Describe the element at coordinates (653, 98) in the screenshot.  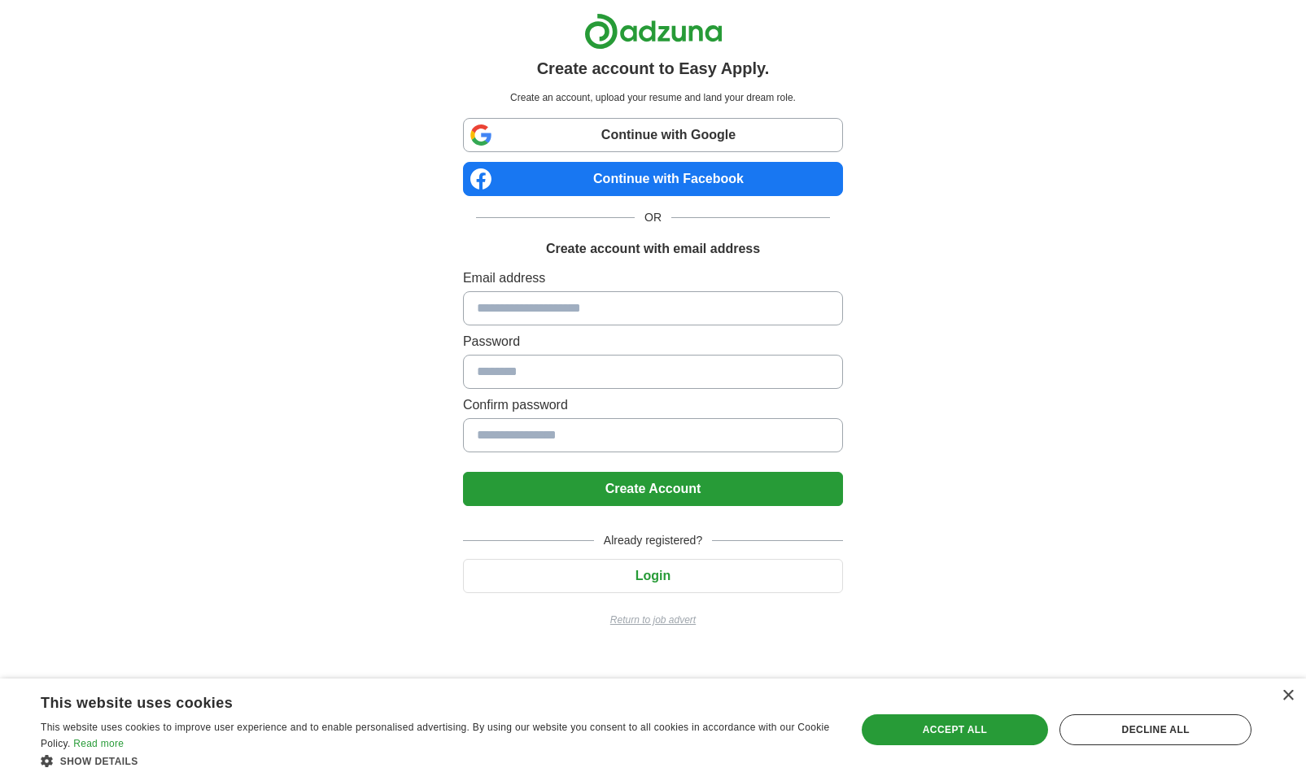
I see `p: Create an account, upload your resume and land your dream role.` at that location.